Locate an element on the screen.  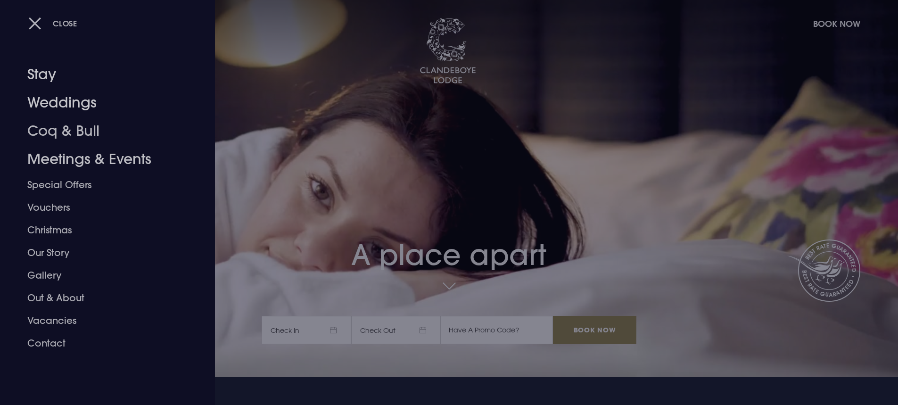
a: Vacancies is located at coordinates (102, 321).